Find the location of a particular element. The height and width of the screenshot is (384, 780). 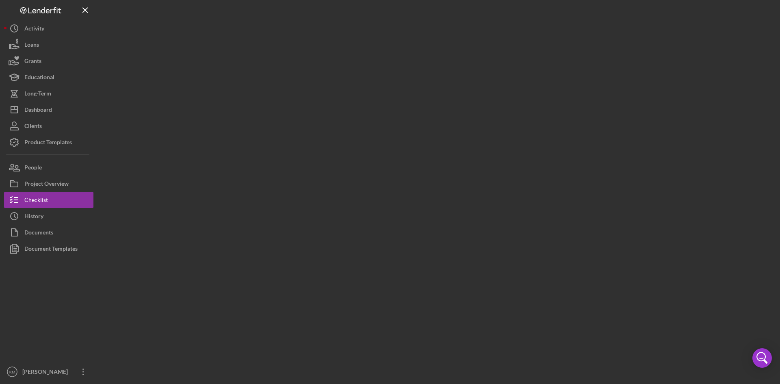

button: Activity is located at coordinates (49, 28).